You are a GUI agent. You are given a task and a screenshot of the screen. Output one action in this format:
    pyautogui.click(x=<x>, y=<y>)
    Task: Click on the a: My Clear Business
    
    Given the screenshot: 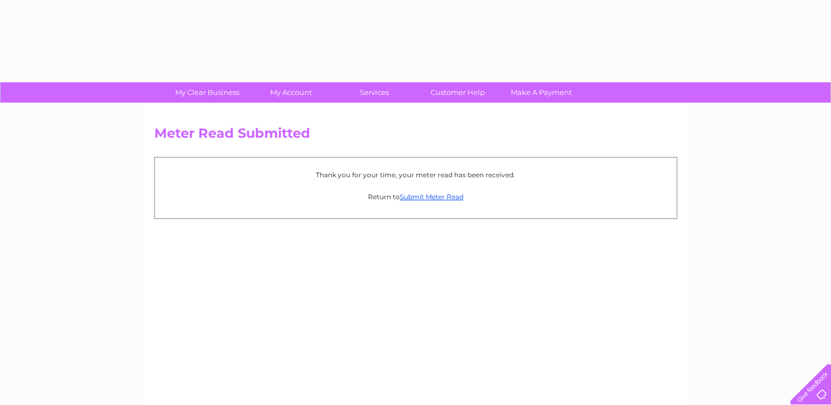 What is the action you would take?
    pyautogui.click(x=207, y=92)
    